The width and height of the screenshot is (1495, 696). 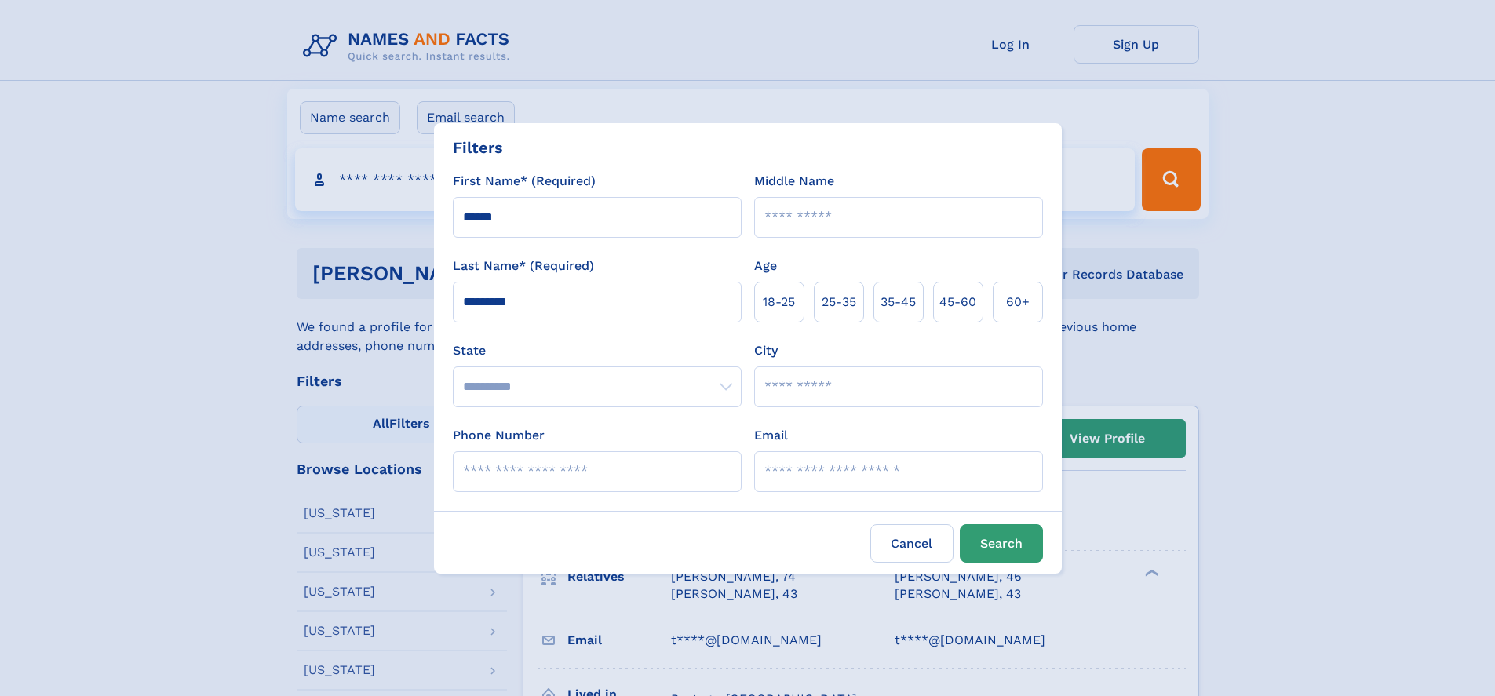 What do you see at coordinates (524, 181) in the screenshot?
I see `label: First Name* (Required)` at bounding box center [524, 181].